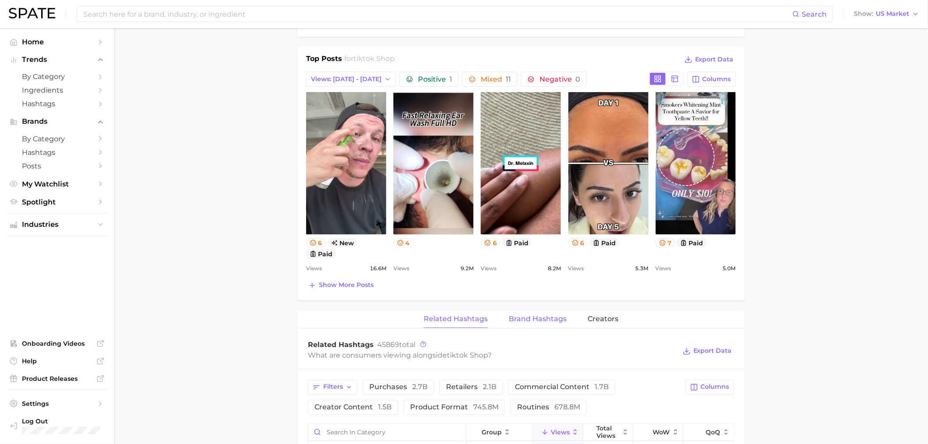 This screenshot has height=444, width=928. Describe the element at coordinates (642, 269) in the screenshot. I see `span: 5.3m` at that location.